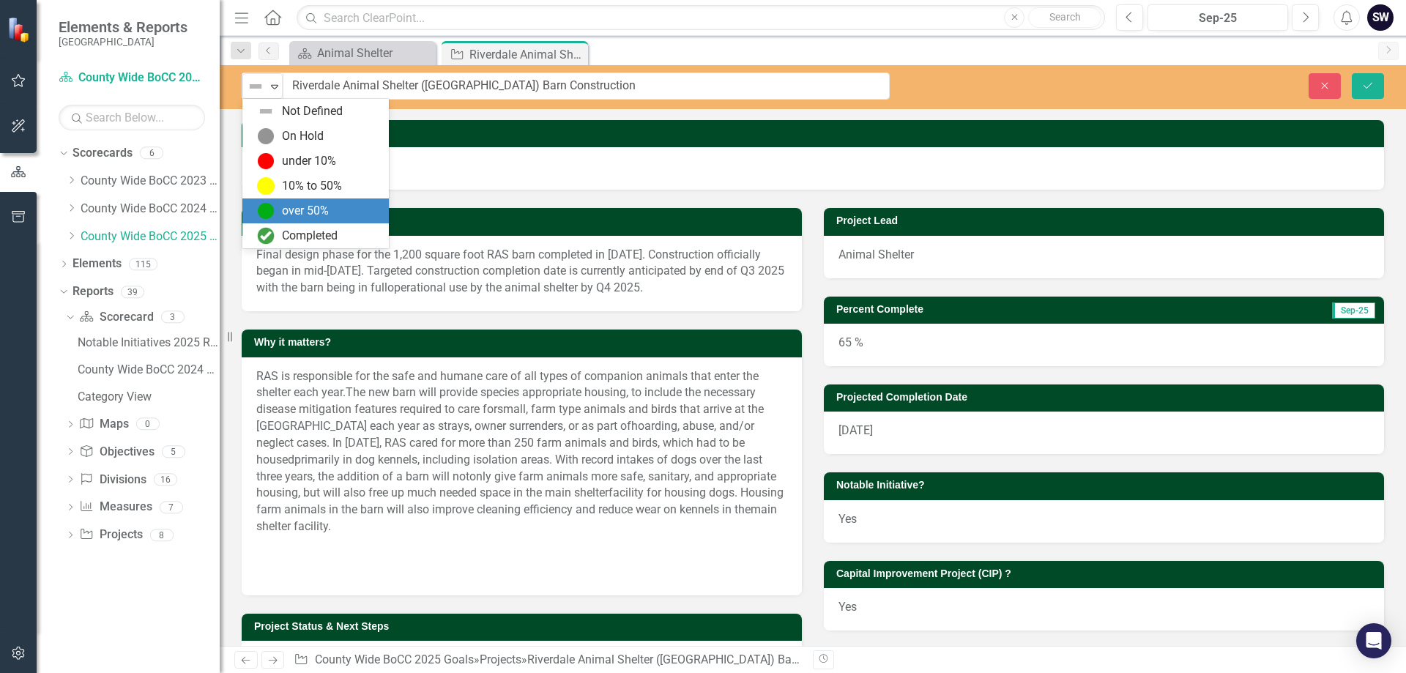 The image size is (1406, 673). Describe the element at coordinates (1065, 17) in the screenshot. I see `span: Search` at that location.